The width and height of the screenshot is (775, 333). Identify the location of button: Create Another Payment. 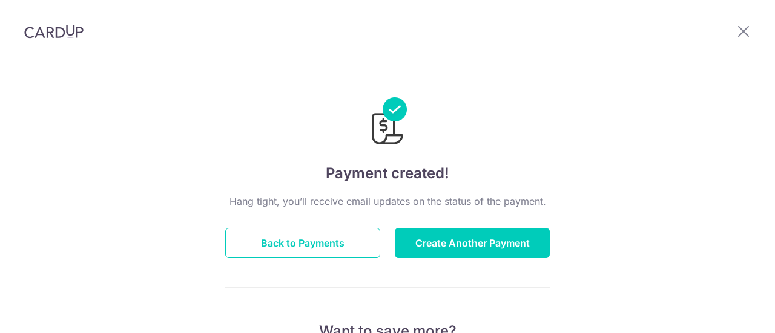
(472, 243).